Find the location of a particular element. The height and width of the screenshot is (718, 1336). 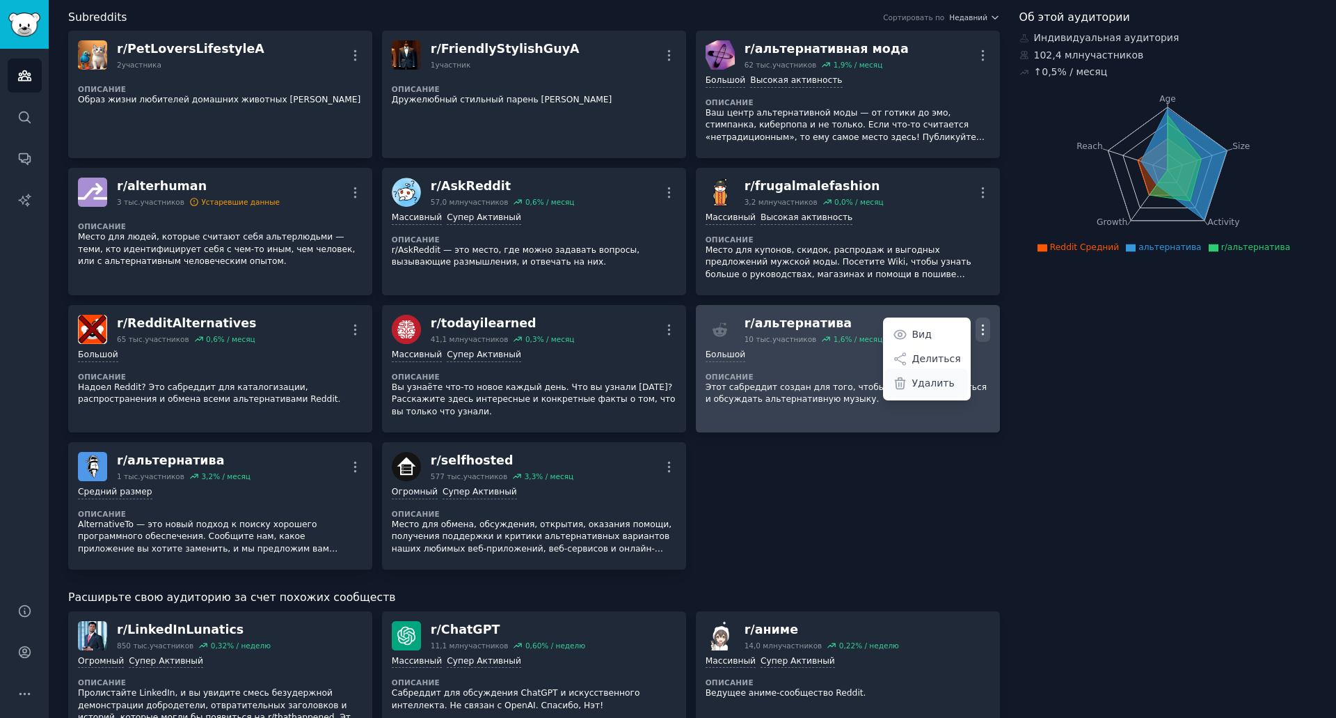

font: LinkedInLunatics is located at coordinates (185, 629).